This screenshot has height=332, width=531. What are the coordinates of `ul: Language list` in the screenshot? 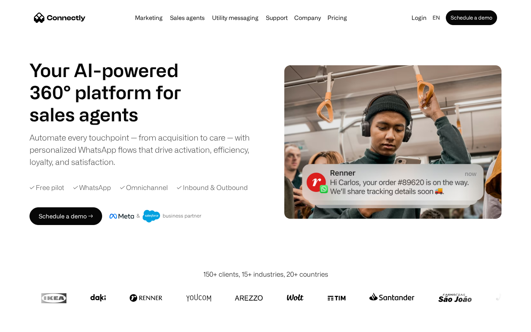 It's located at (29, 324).